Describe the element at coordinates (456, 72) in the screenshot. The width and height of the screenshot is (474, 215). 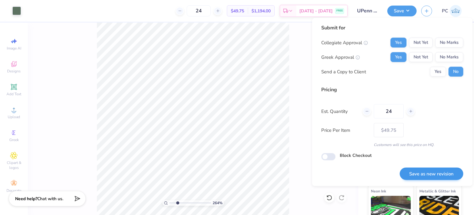
I see `button: No` at that location.